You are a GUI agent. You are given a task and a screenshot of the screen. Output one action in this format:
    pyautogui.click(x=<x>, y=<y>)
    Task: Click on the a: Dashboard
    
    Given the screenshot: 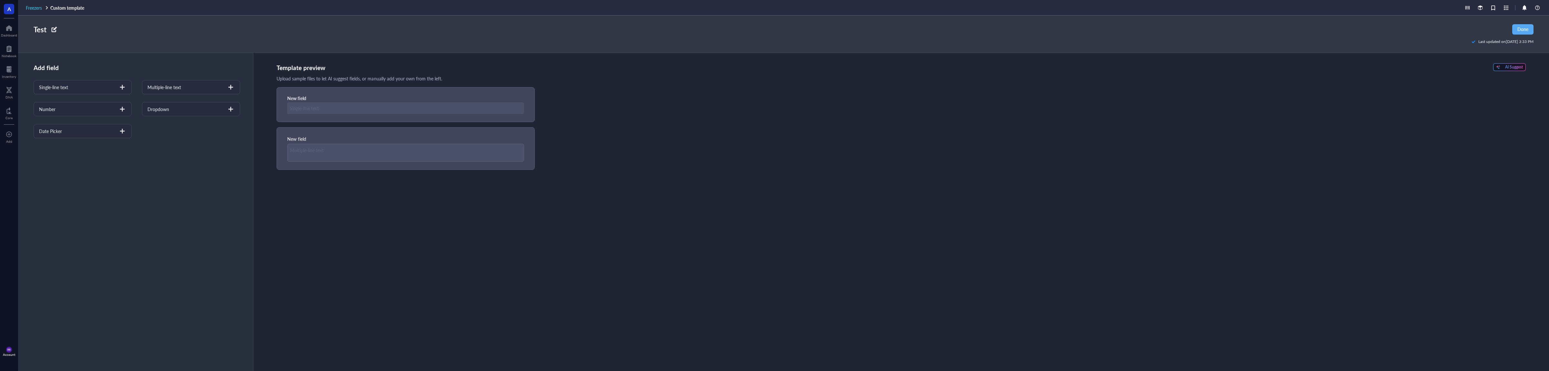 What is the action you would take?
    pyautogui.click(x=9, y=30)
    